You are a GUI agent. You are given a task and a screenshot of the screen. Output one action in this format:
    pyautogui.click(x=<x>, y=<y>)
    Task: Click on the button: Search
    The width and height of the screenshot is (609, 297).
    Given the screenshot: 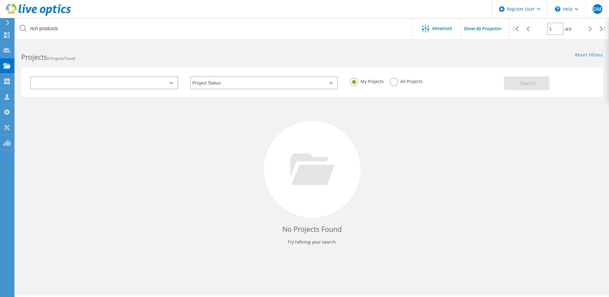 What is the action you would take?
    pyautogui.click(x=527, y=83)
    